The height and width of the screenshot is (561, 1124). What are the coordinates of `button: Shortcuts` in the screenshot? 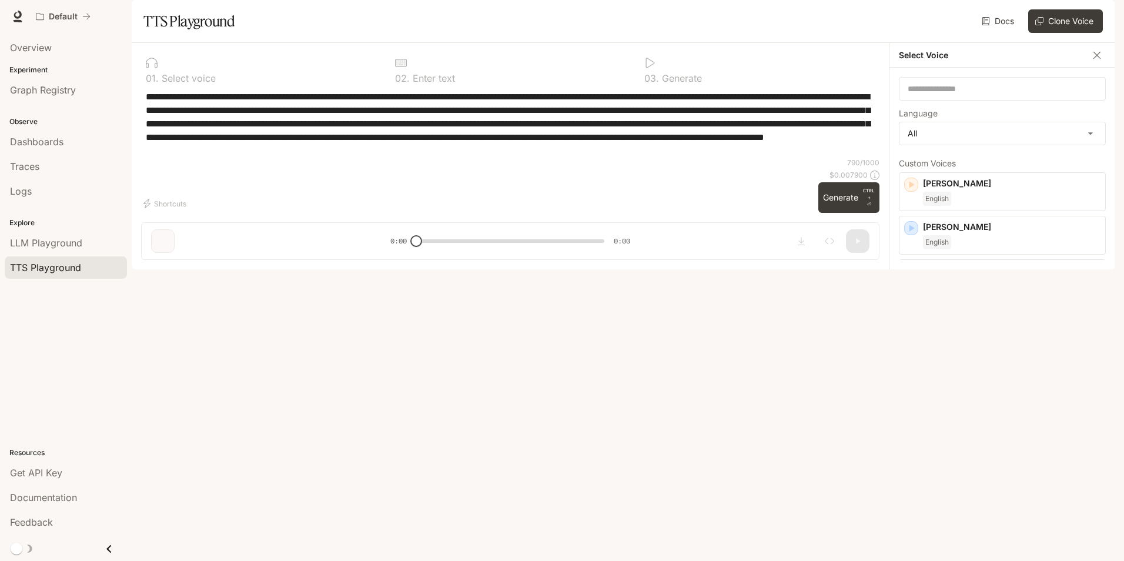 It's located at (166, 203).